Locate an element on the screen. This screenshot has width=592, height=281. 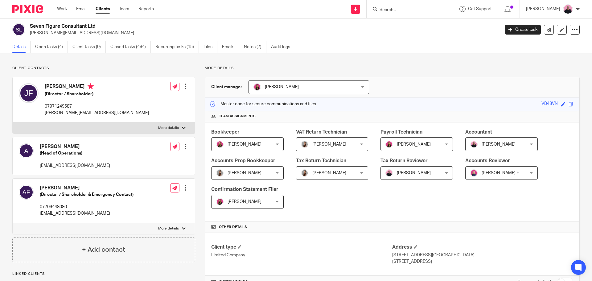
p: Master code for secure communications and files is located at coordinates (263, 104).